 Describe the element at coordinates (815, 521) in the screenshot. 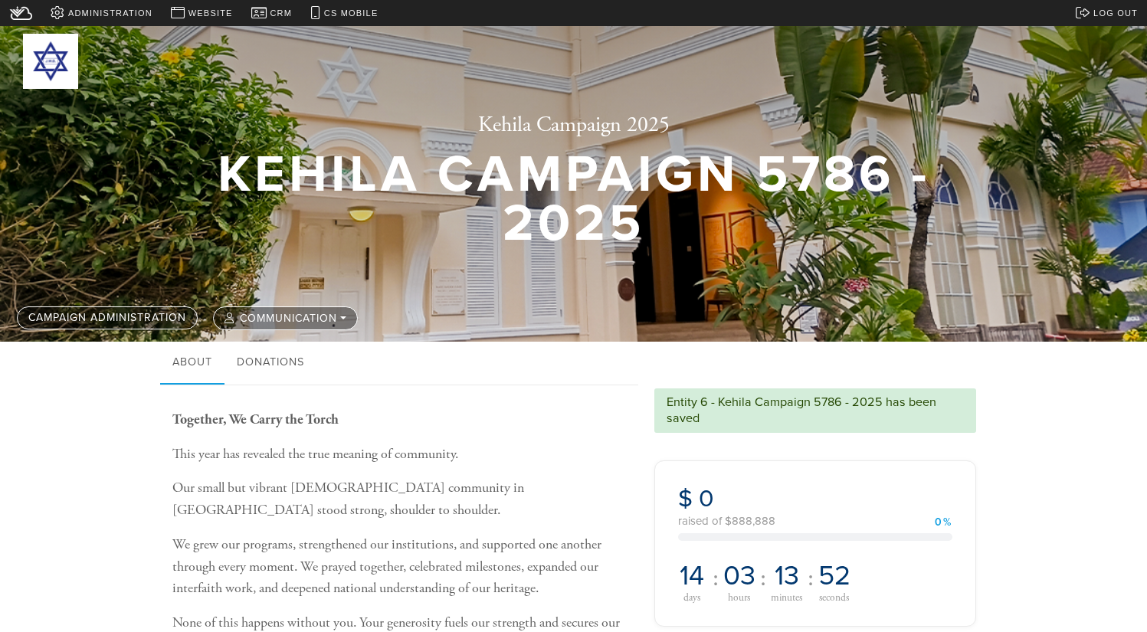

I see `div: raised of $888,888` at that location.